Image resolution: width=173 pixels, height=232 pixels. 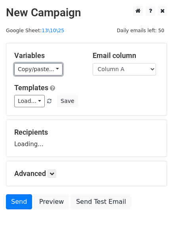 What do you see at coordinates (141, 30) in the screenshot?
I see `a: Daily emails left: 50` at bounding box center [141, 30].